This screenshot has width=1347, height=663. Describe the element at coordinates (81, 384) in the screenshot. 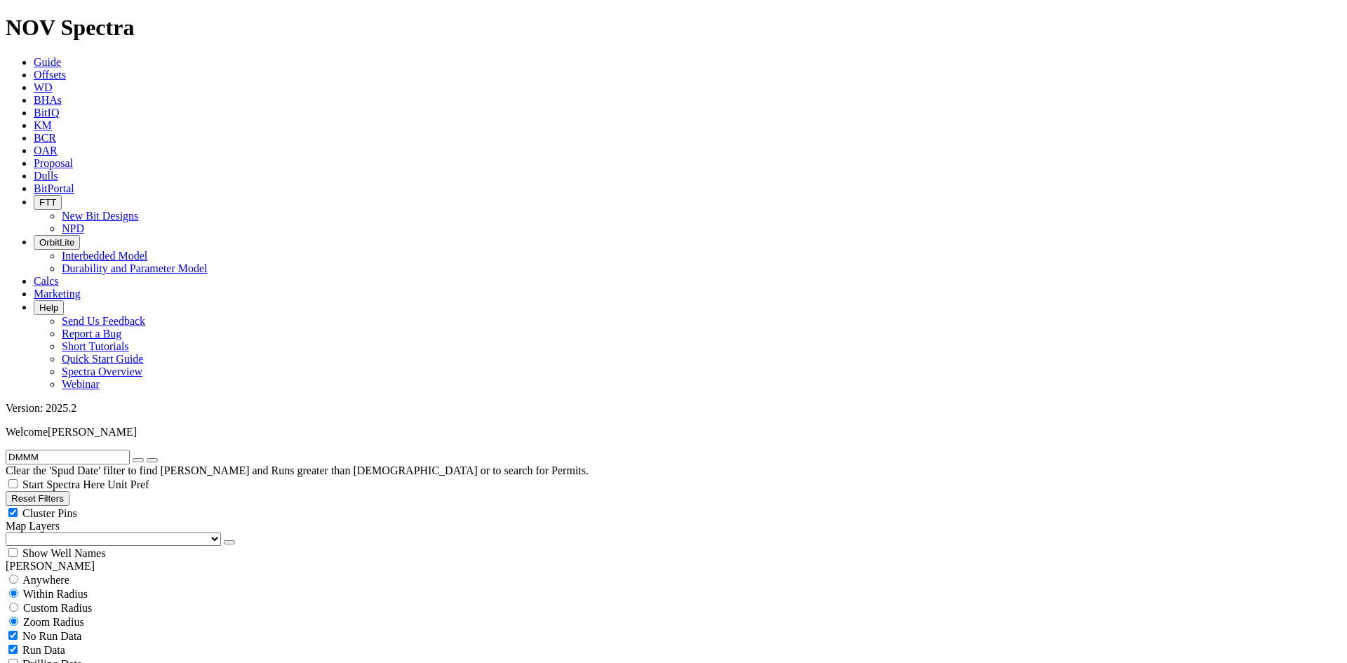

I see `a: Webinar` at that location.